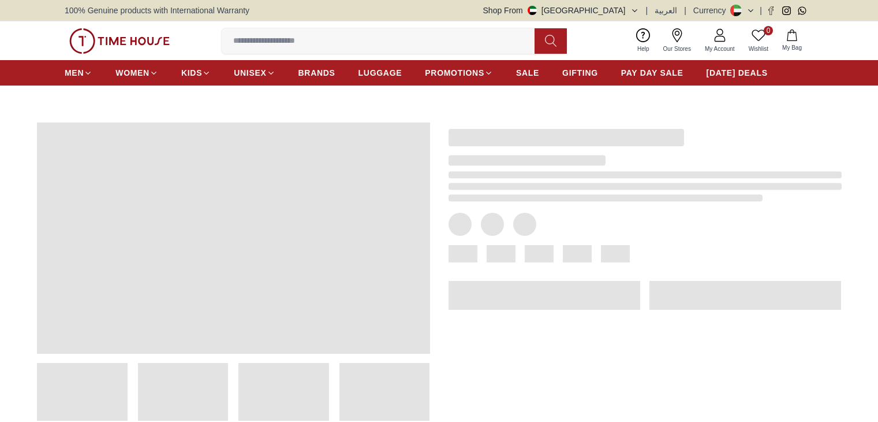 Image resolution: width=878 pixels, height=422 pixels. I want to click on span: MEN, so click(74, 73).